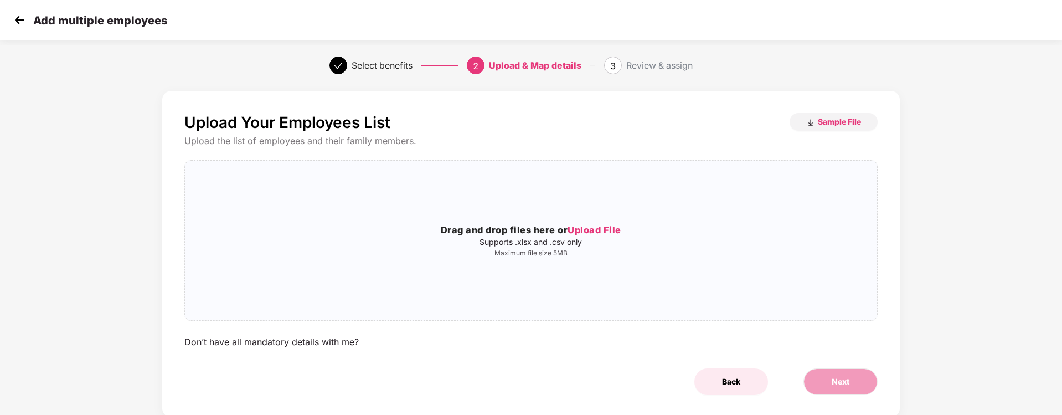 The width and height of the screenshot is (1062, 415). I want to click on span: Sample File, so click(840, 121).